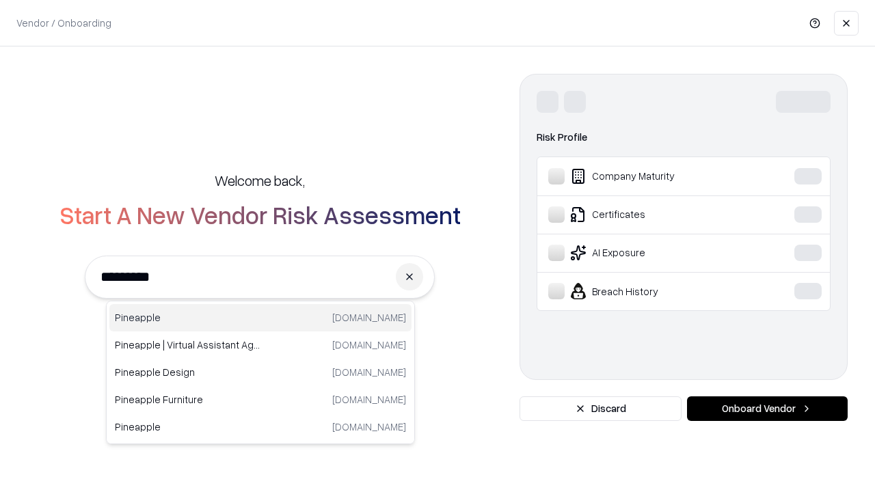 The width and height of the screenshot is (875, 492). Describe the element at coordinates (767, 409) in the screenshot. I see `button: Onboard Vendor` at that location.